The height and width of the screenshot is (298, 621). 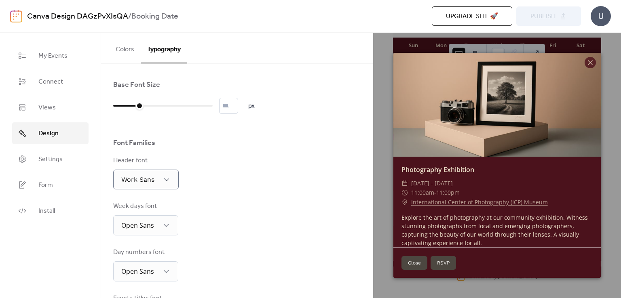 I want to click on span: 11:00am, so click(x=422, y=192).